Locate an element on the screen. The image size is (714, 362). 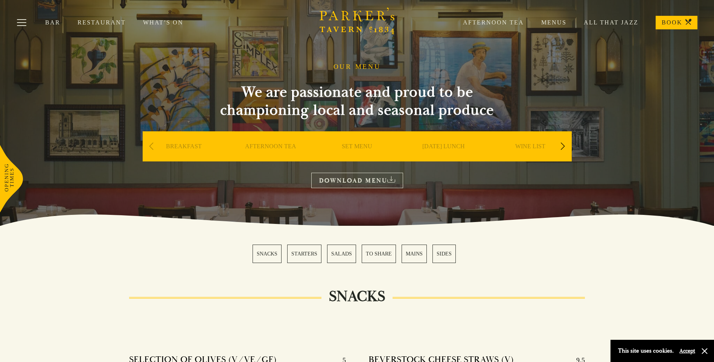
a: WINE LIST is located at coordinates (530, 158).